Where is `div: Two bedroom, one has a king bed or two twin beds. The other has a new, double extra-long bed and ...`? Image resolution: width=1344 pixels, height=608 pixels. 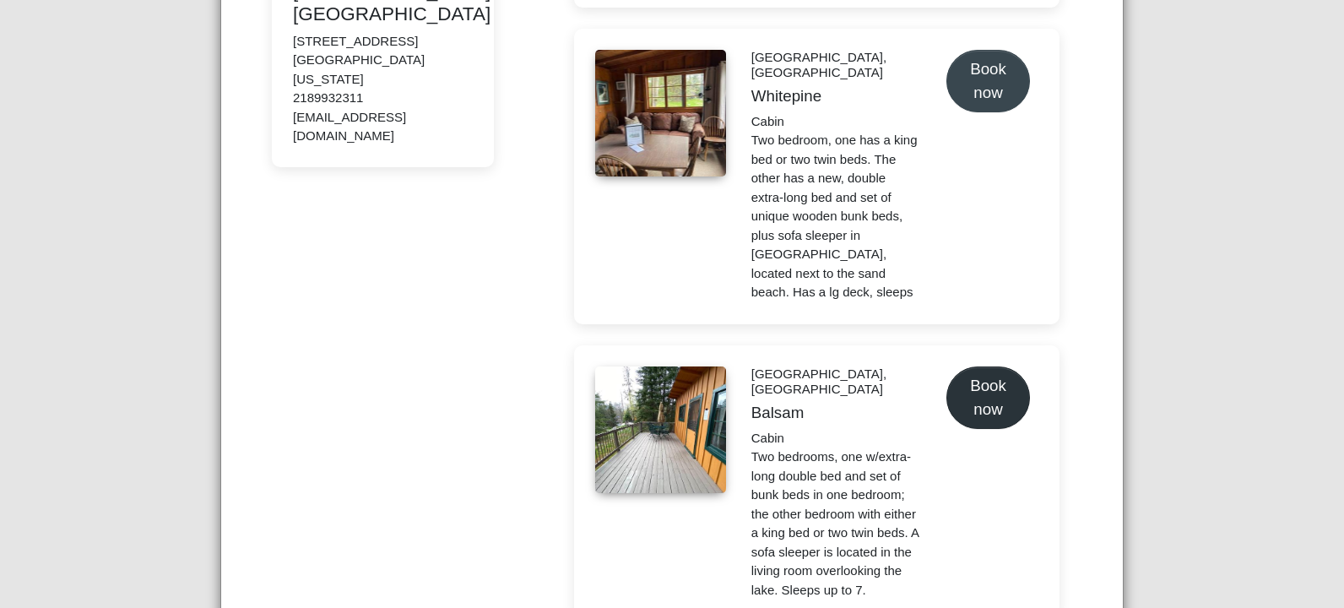
div: Two bedroom, one has a king bed or two twin beds. The other has a new, double extra-long bed and ... is located at coordinates (836, 225).